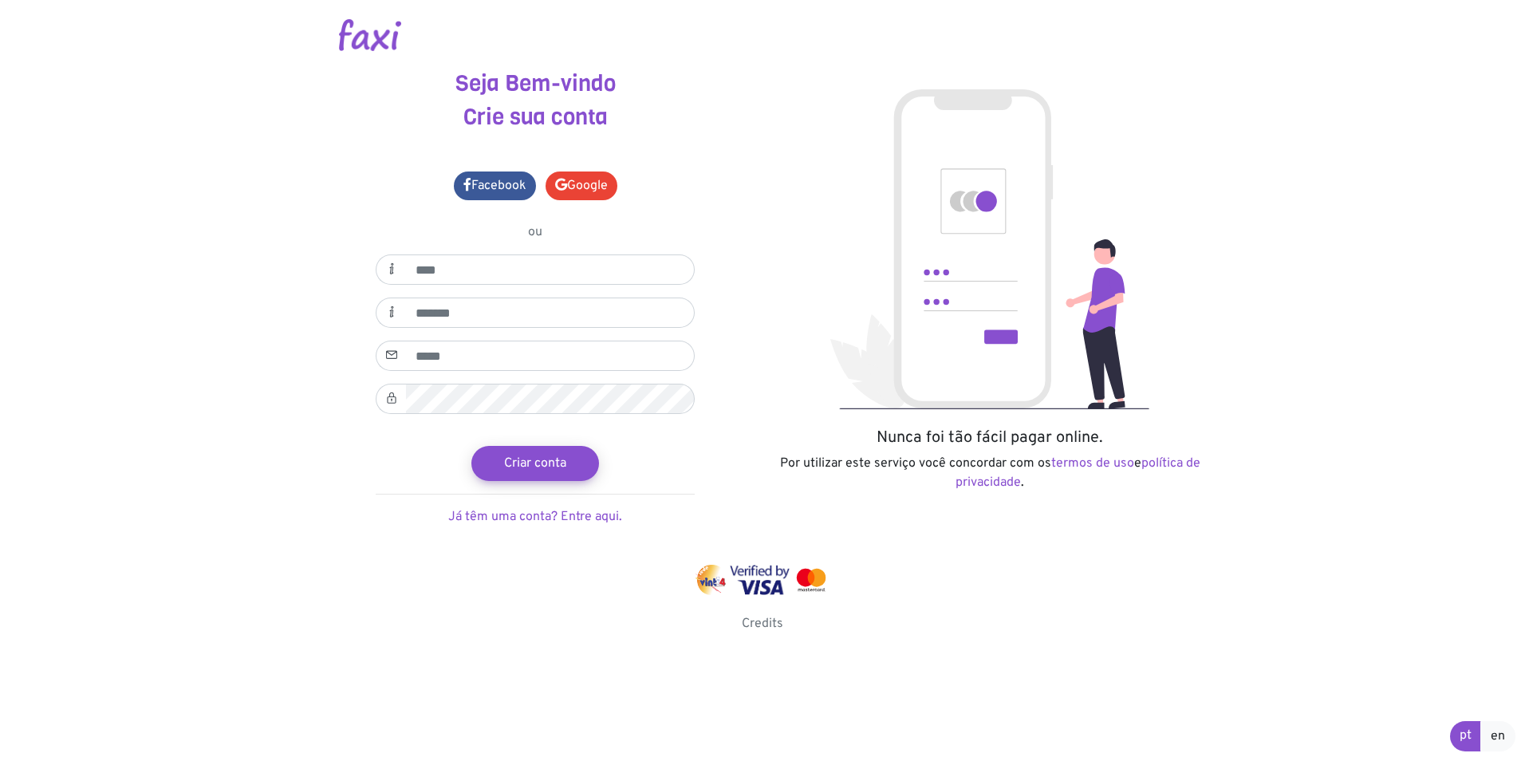 This screenshot has height=761, width=1525. I want to click on a: Facebook, so click(494, 186).